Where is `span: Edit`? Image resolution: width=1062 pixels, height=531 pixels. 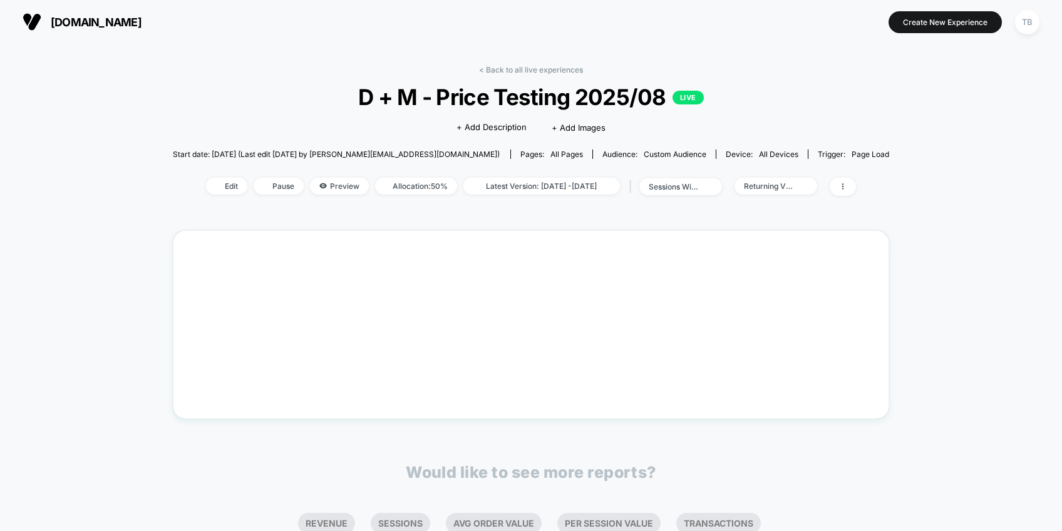 span: Edit is located at coordinates (227, 186).